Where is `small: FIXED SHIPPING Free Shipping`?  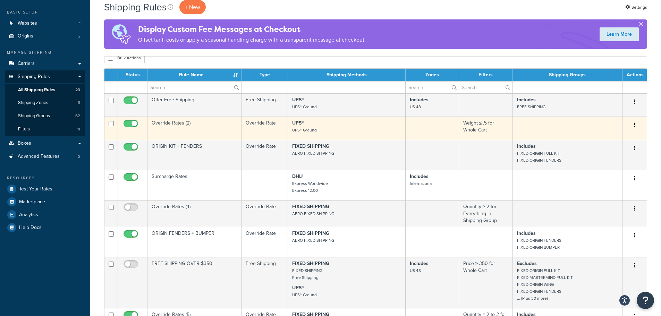
small: FIXED SHIPPING Free Shipping is located at coordinates (307, 274).